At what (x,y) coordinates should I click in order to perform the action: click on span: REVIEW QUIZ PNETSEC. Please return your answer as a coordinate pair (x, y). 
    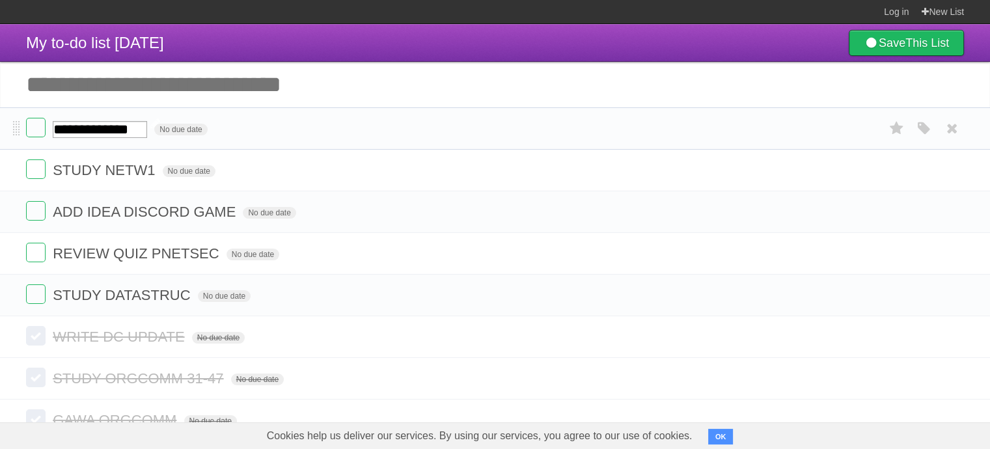
    Looking at the image, I should click on (137, 253).